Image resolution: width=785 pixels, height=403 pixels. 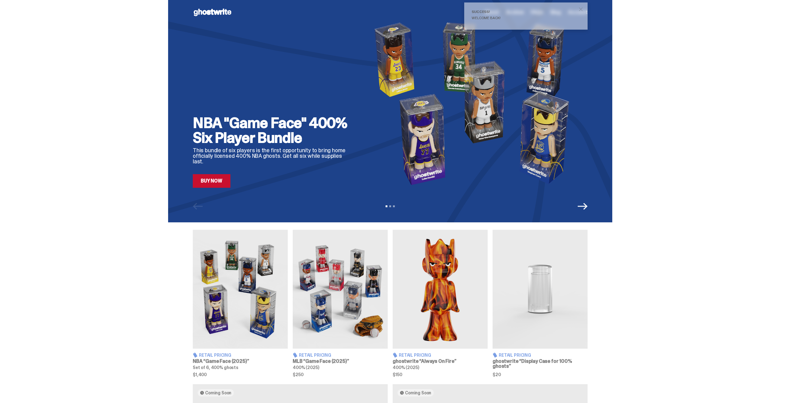 I want to click on button: Next, so click(x=583, y=206).